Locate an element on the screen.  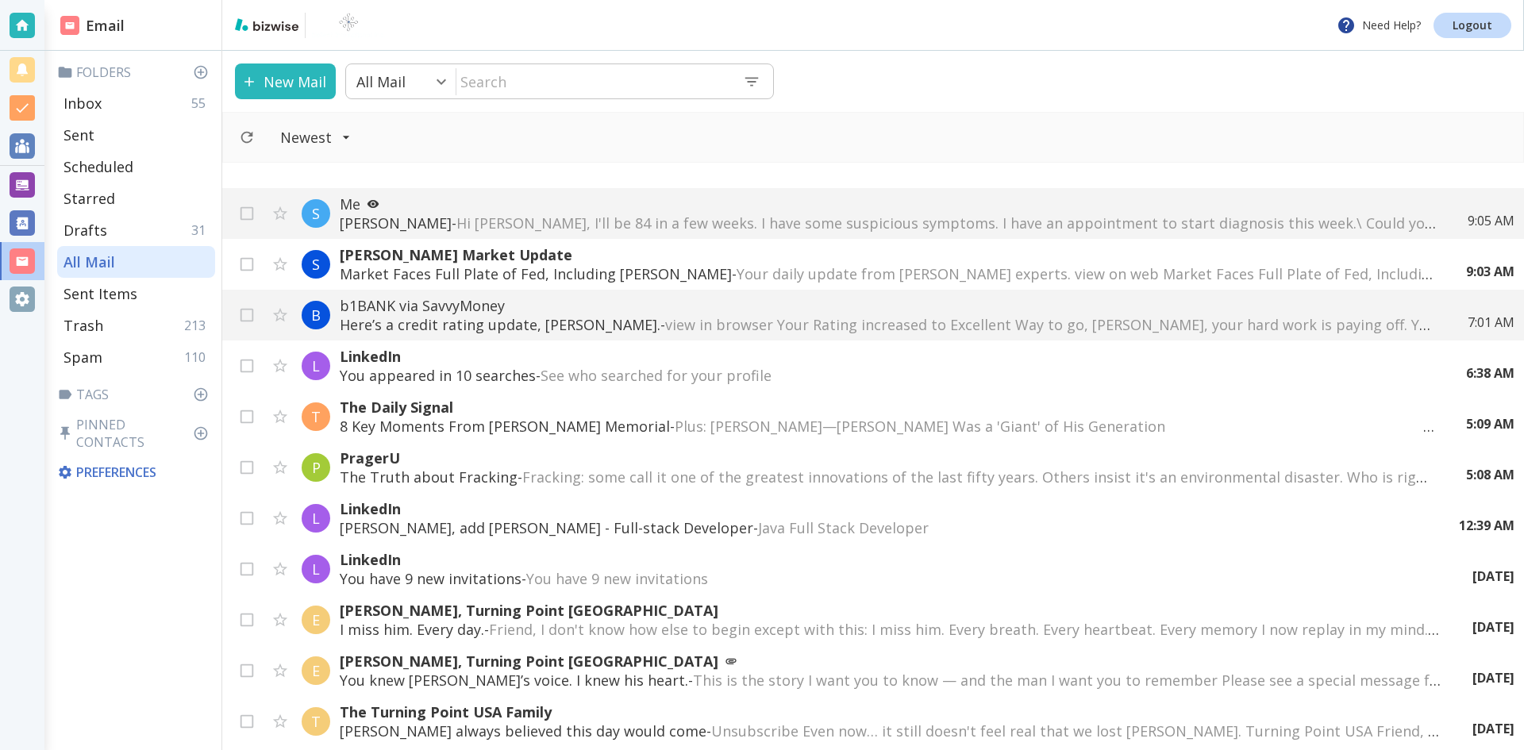
p: B is located at coordinates (316, 315).